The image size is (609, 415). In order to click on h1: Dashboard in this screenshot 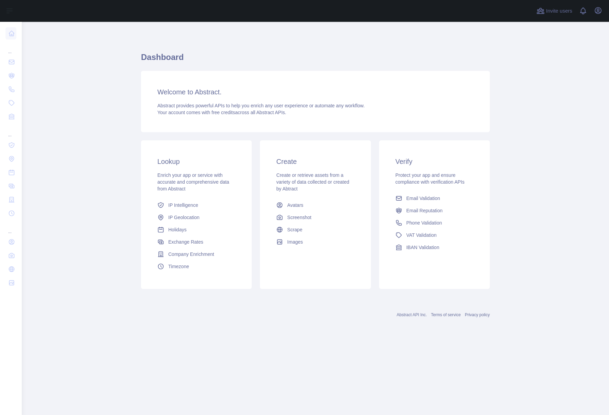, I will do `click(315, 60)`.